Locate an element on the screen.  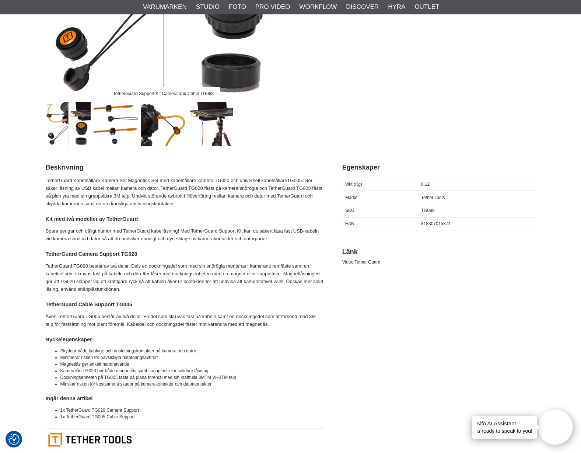
a: Varumärken is located at coordinates (165, 7).